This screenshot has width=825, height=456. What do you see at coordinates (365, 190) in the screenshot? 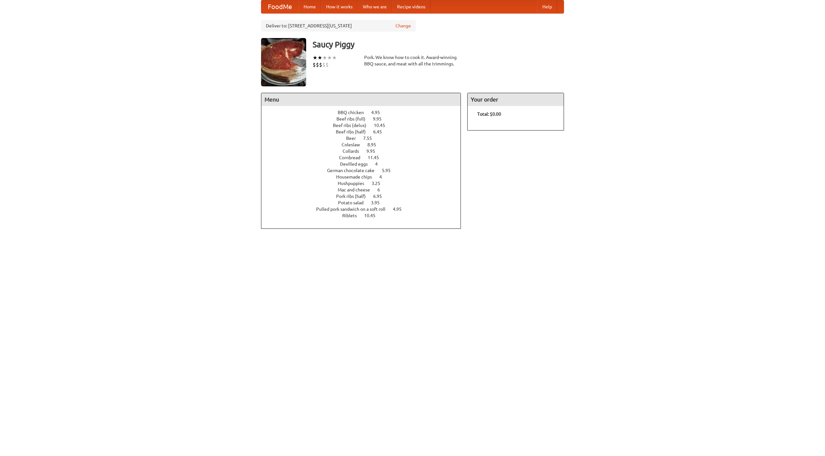
I see `a: Mac and cheese 6` at bounding box center [365, 190].